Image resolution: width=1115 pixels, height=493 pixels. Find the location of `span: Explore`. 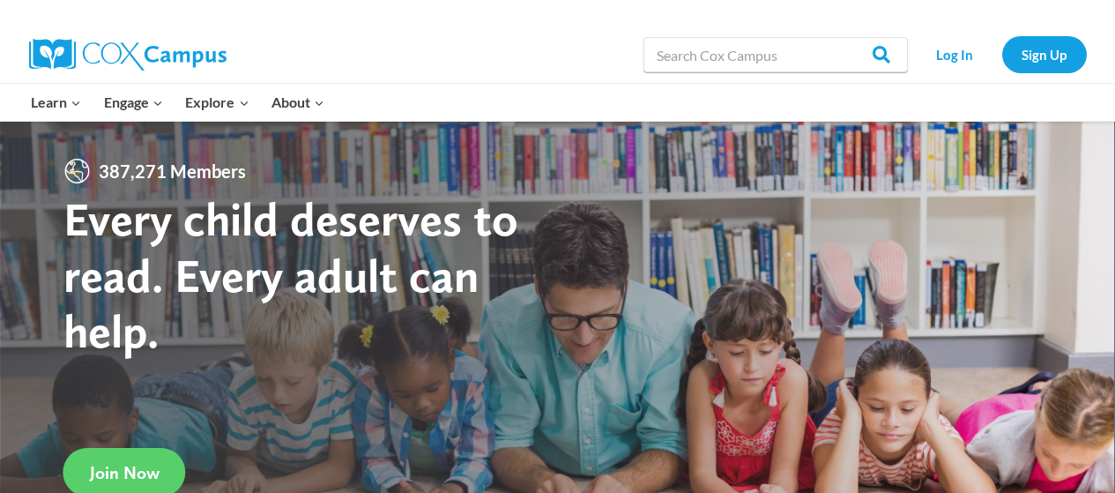

span: Explore is located at coordinates (217, 102).